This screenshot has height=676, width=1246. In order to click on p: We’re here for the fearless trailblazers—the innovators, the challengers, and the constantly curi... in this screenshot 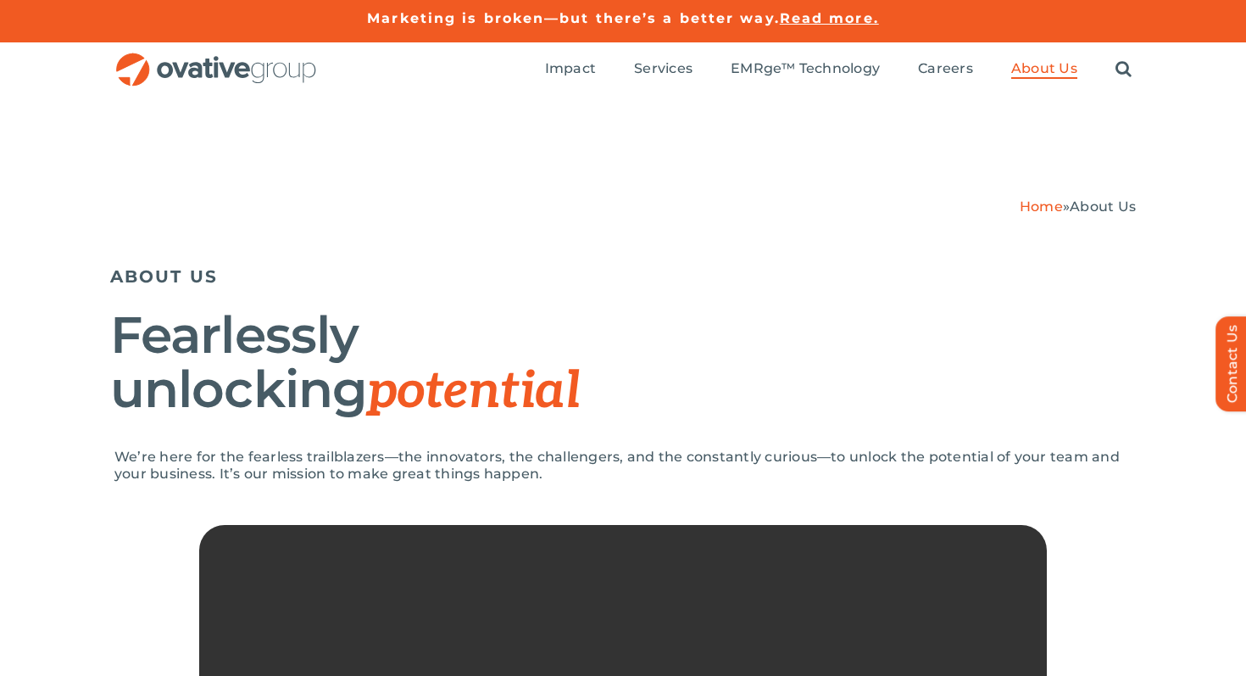, I will do `click(623, 465)`.